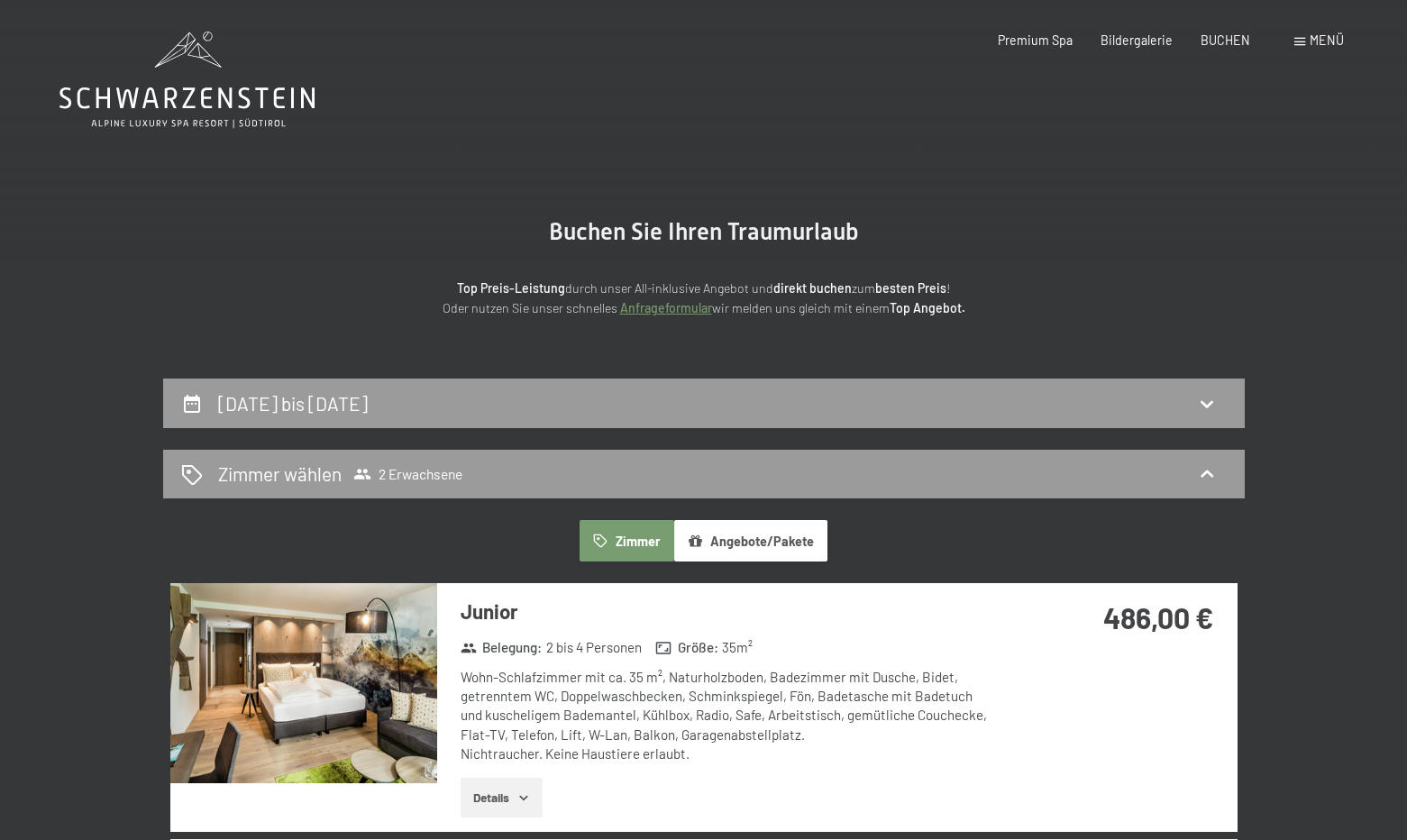 This screenshot has height=840, width=1407. Describe the element at coordinates (737, 647) in the screenshot. I see `span: 35 m²` at that location.